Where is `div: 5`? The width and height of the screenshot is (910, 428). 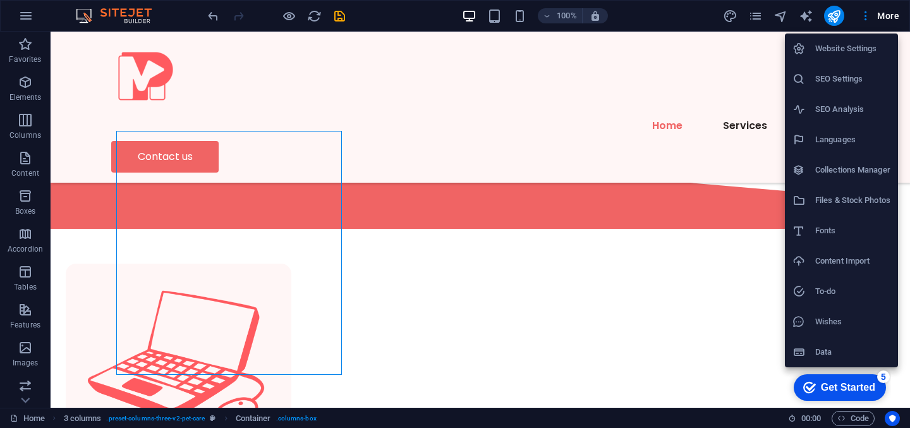 div: 5 is located at coordinates (100, 9).